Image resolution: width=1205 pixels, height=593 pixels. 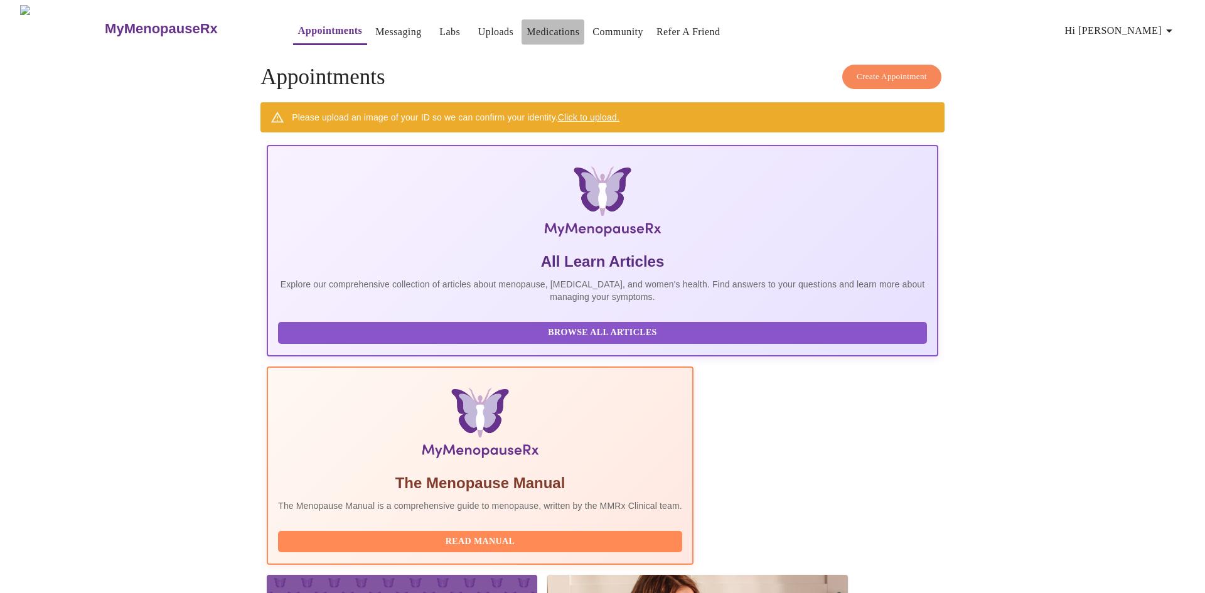 What do you see at coordinates (602, 262) in the screenshot?
I see `h5: All Learn Articles` at bounding box center [602, 262].